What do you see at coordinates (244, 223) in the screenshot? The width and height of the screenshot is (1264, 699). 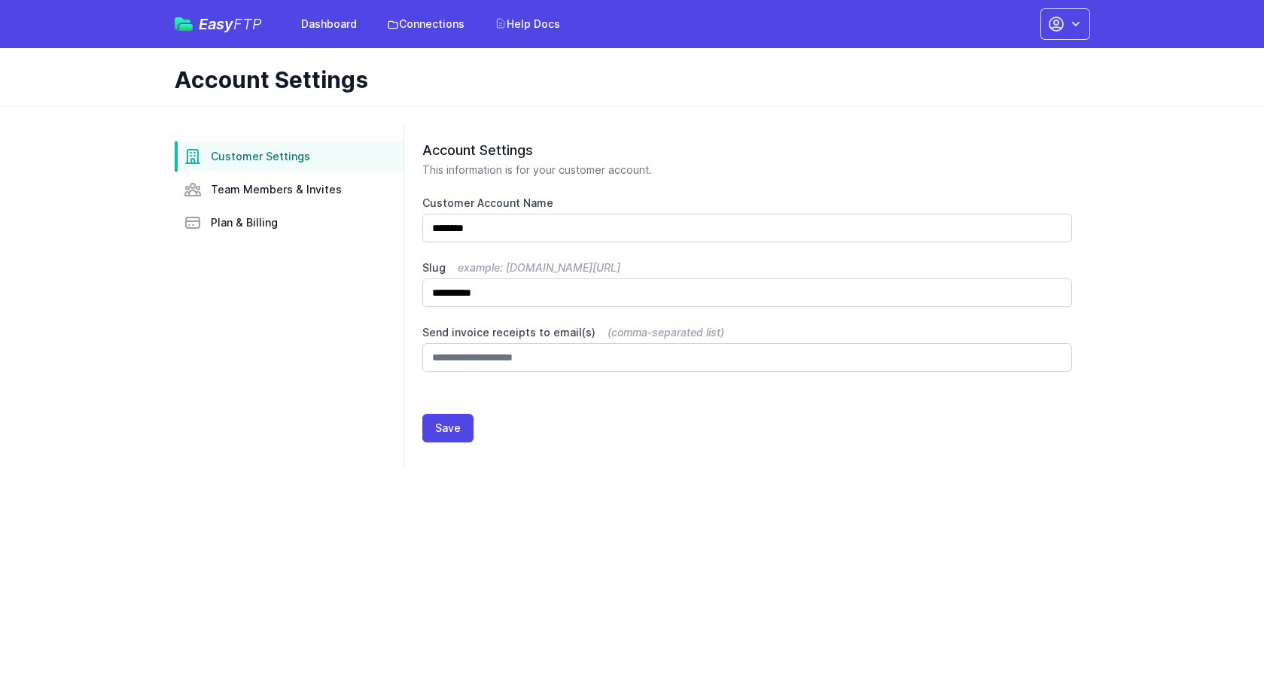 I see `span: Plan & Billing` at bounding box center [244, 223].